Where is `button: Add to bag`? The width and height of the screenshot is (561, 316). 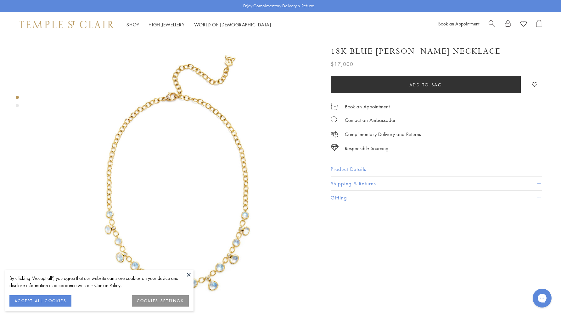
button: Add to bag is located at coordinates (425, 85).